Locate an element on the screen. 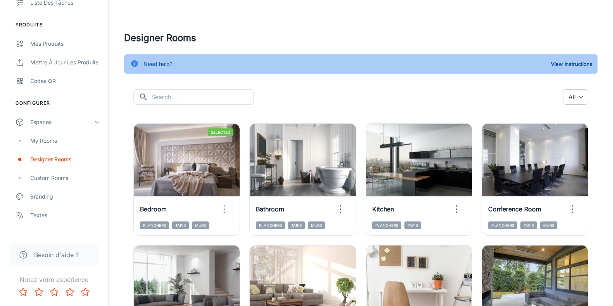 This screenshot has height=306, width=613. div: All is located at coordinates (576, 97).